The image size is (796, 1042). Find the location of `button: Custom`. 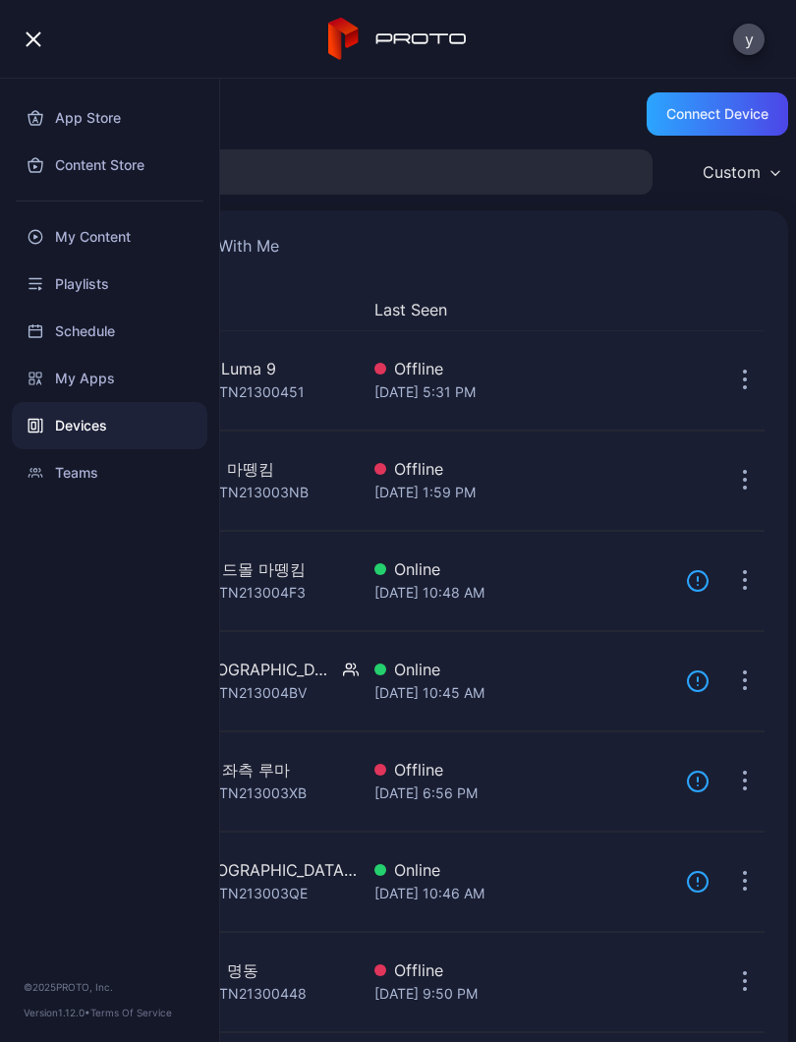

button: Custom is located at coordinates (740, 172).